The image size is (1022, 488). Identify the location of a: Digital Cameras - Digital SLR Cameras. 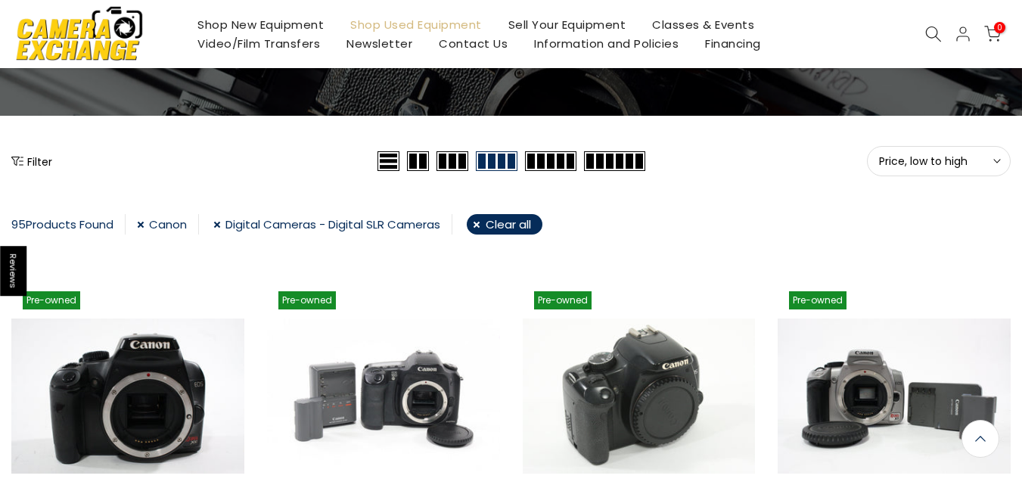
(333, 224).